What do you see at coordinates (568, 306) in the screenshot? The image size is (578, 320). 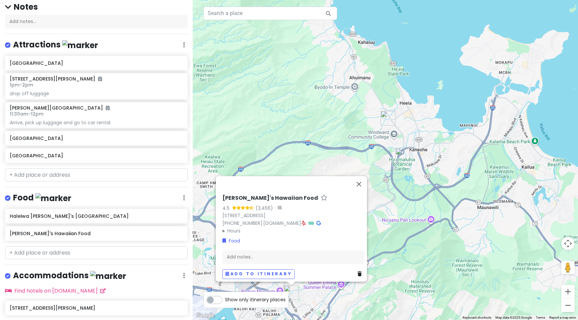 I see `button: Zoom out` at bounding box center [568, 306].